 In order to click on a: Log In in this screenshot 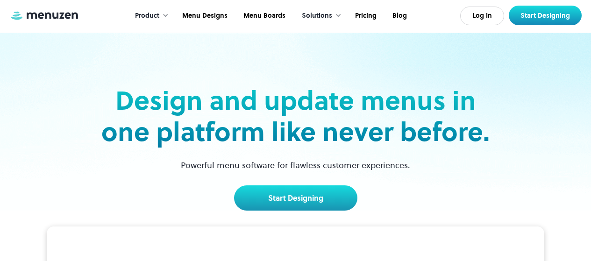, I will do `click(482, 16)`.